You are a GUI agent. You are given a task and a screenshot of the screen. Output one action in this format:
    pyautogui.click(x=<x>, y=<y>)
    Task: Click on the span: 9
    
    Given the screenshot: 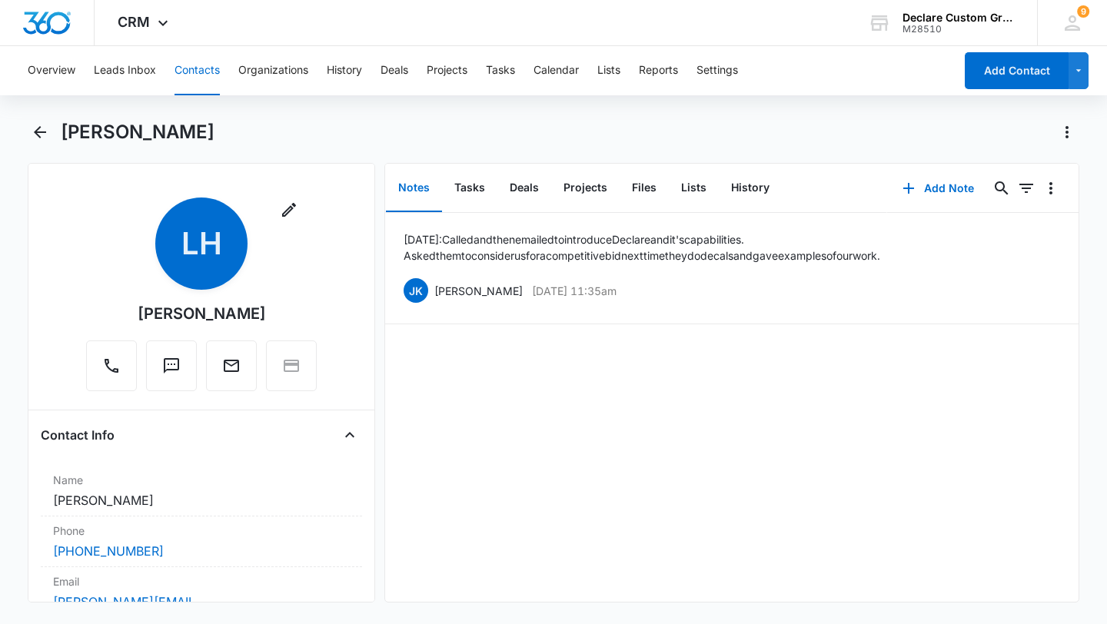 What is the action you would take?
    pyautogui.click(x=1084, y=12)
    